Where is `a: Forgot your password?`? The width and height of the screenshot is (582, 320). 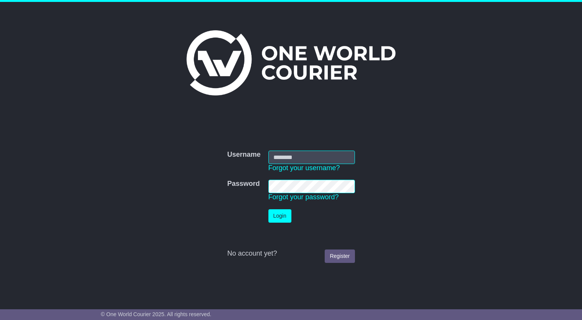
a: Forgot your password? is located at coordinates (304, 197).